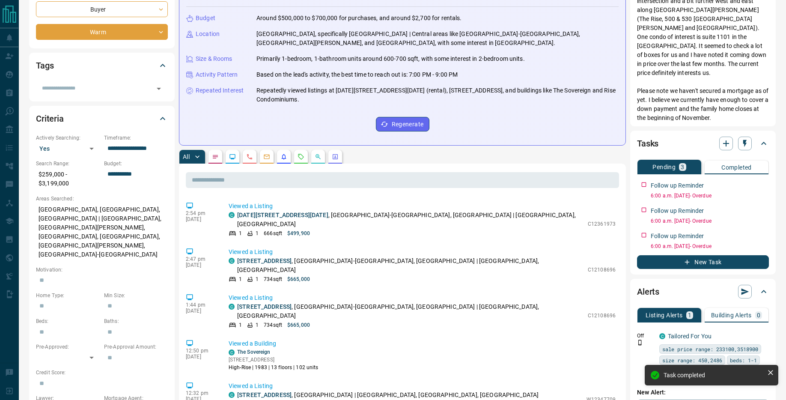  I want to click on p: C12361973, so click(601, 224).